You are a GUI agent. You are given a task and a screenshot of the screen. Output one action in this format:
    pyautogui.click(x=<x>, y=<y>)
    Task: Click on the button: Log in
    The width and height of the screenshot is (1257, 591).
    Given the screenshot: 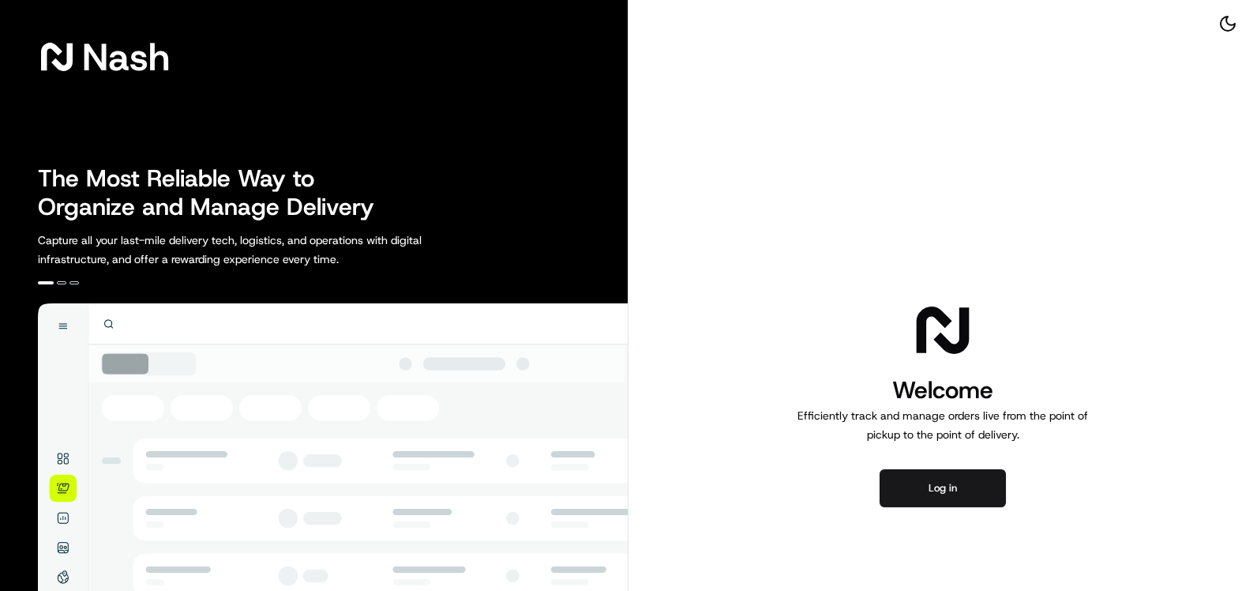 What is the action you would take?
    pyautogui.click(x=943, y=488)
    